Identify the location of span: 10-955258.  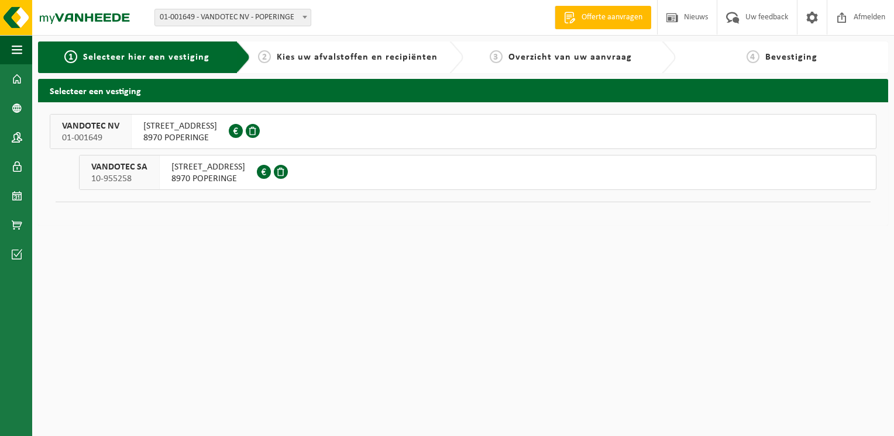
(119, 179).